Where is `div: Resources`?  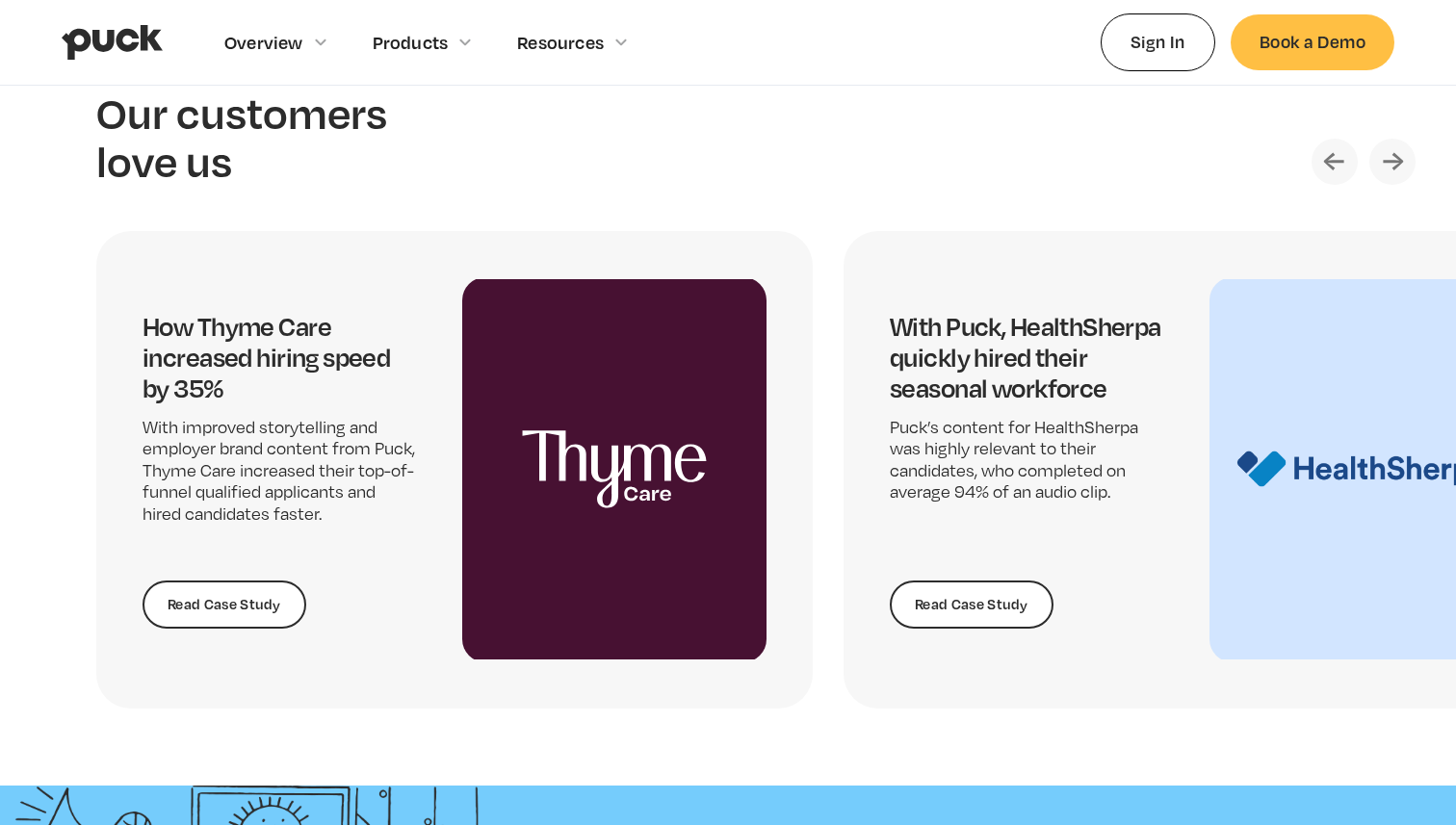 div: Resources is located at coordinates (560, 43).